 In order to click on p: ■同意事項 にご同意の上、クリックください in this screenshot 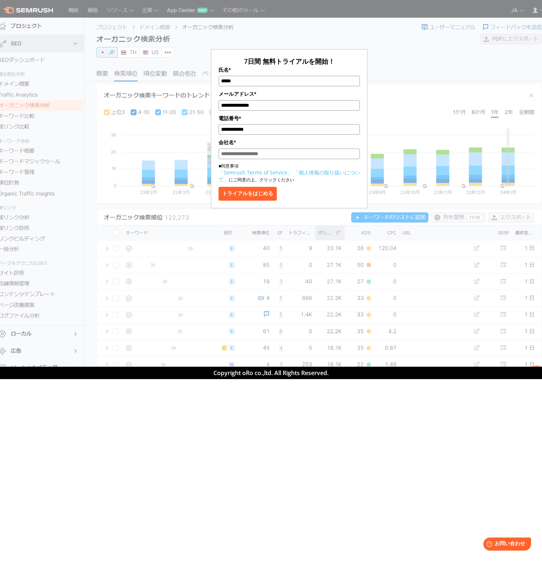, I will do `click(289, 173)`.